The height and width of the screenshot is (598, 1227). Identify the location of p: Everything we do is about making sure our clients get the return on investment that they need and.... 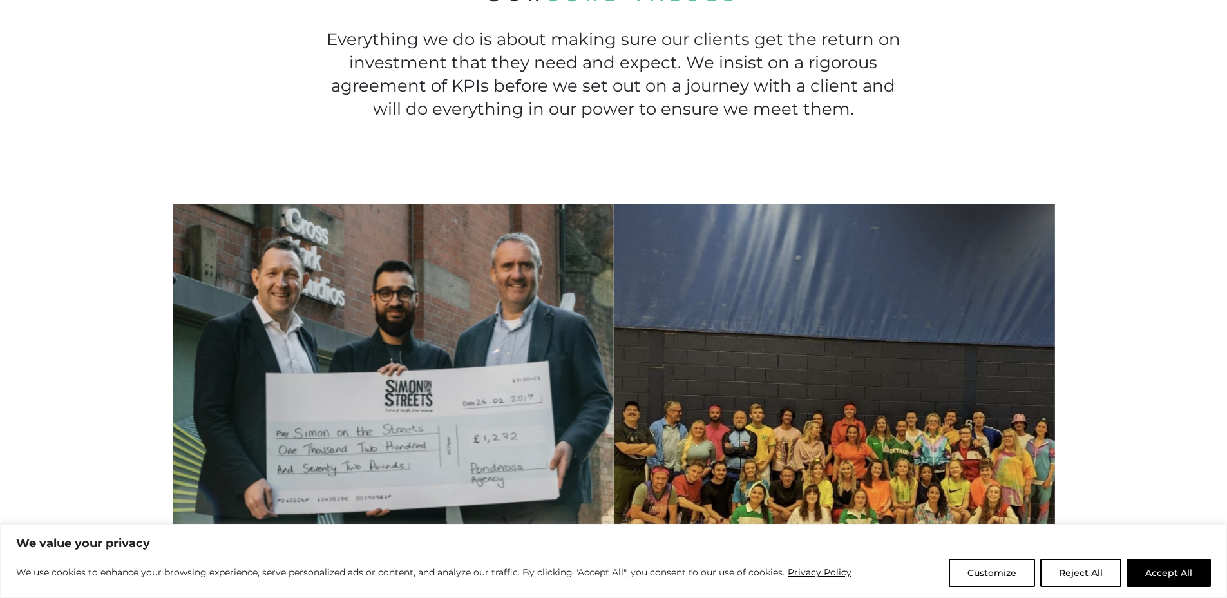
(613, 75).